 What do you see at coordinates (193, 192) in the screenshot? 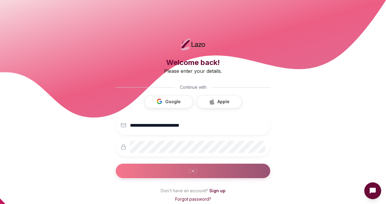
I see `p: Don't have an account?` at bounding box center [193, 192].